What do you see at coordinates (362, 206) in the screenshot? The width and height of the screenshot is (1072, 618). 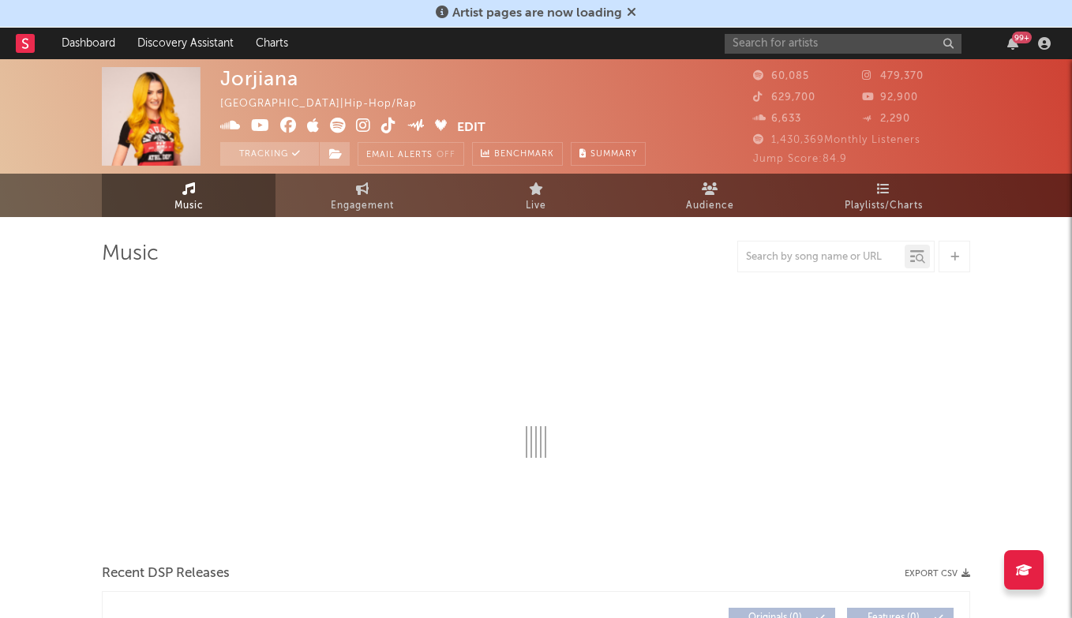 I see `span: Engagement` at bounding box center [362, 206].